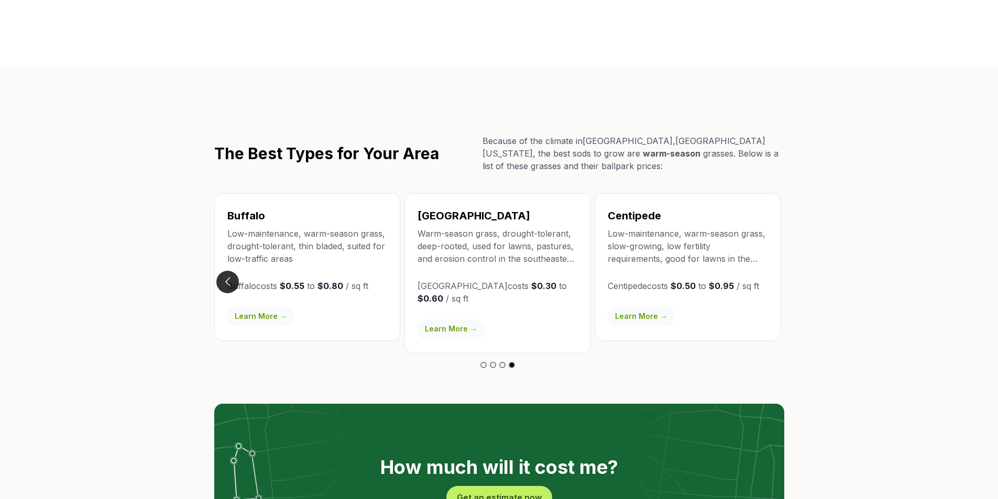 This screenshot has height=499, width=998. Describe the element at coordinates (493, 365) in the screenshot. I see `button: Go to slide 2` at that location.